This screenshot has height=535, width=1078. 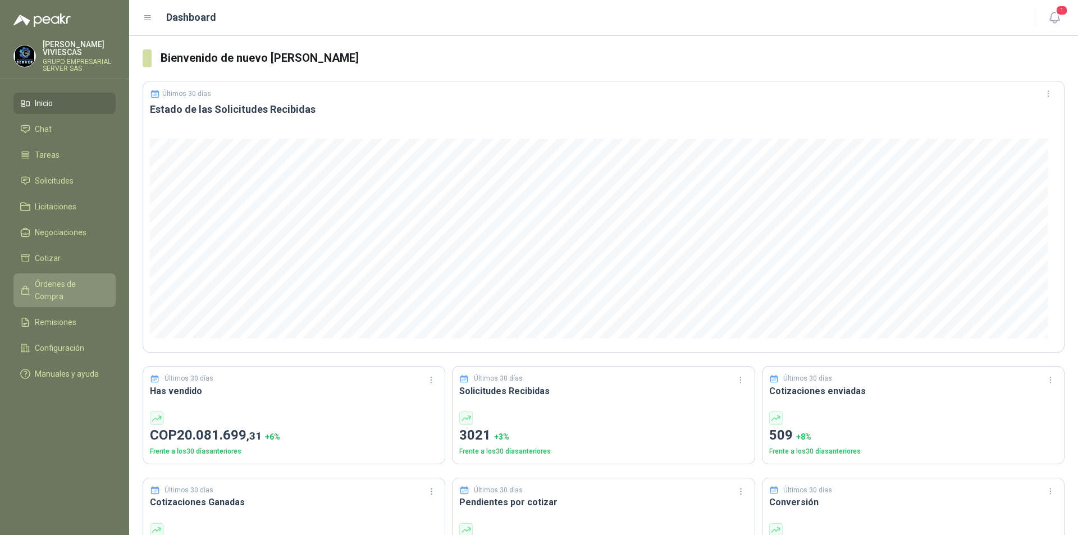 I want to click on span: 1, so click(x=1062, y=10).